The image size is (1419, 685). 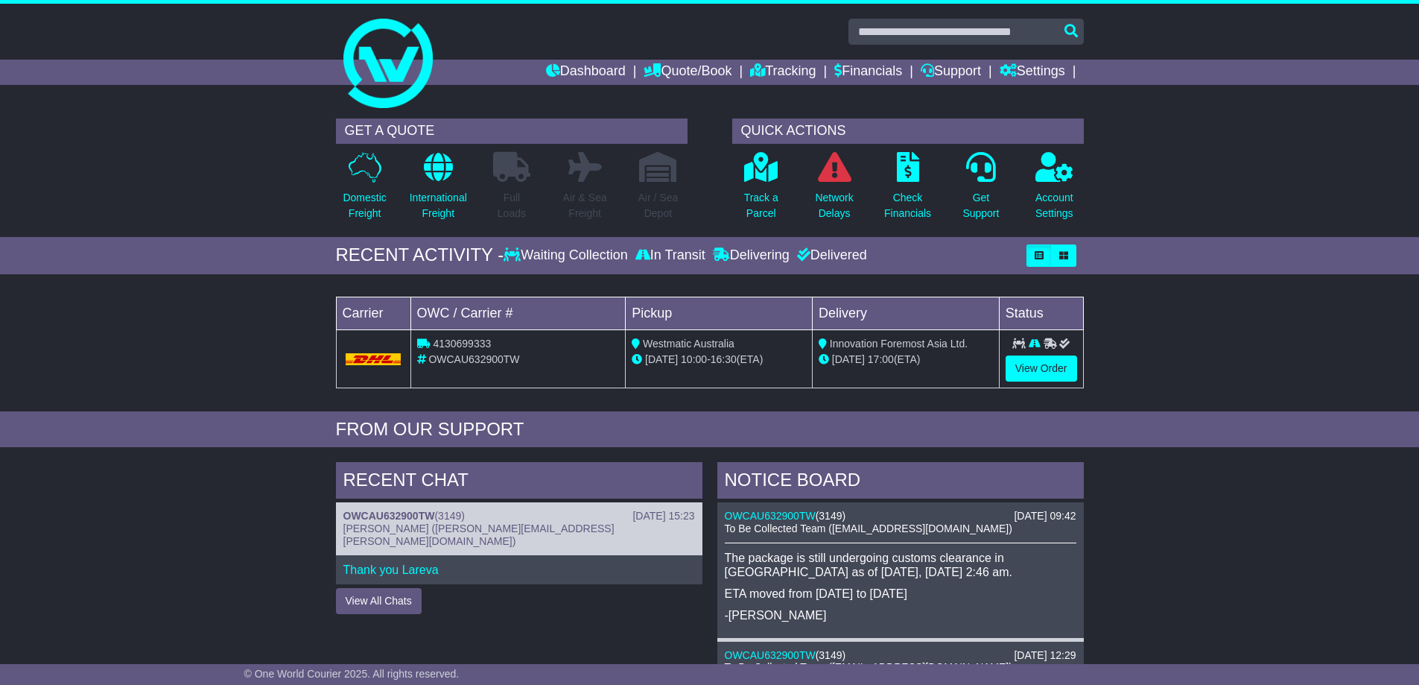 What do you see at coordinates (761, 206) in the screenshot?
I see `p: Track a Parcel` at bounding box center [761, 206].